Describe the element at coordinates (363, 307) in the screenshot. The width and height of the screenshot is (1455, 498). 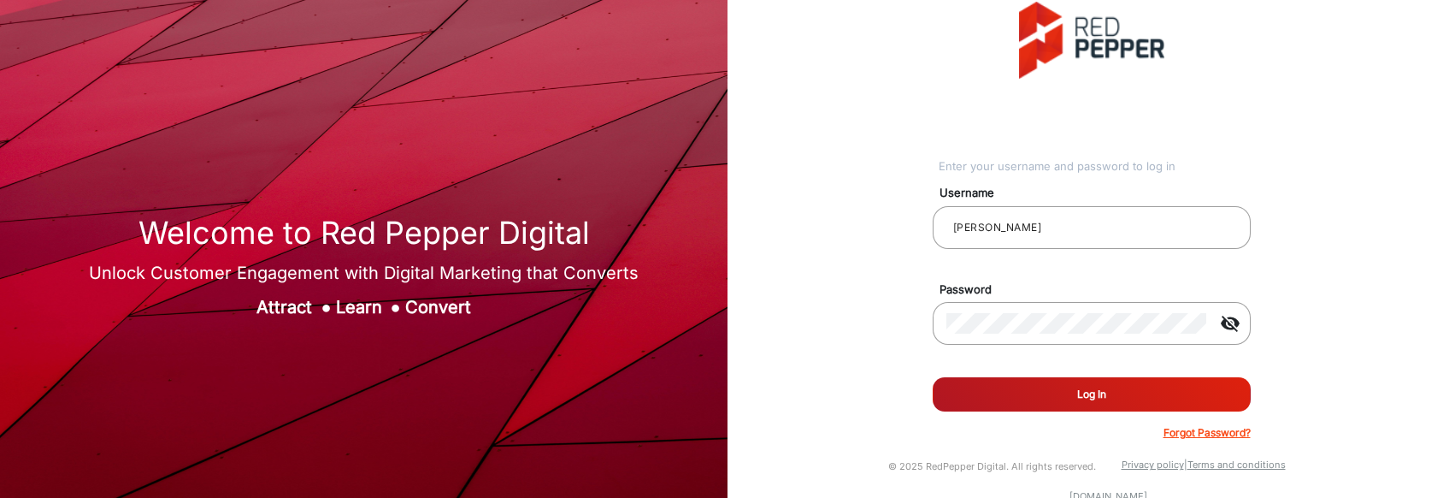
I see `div: Attract Learn Convert` at that location.